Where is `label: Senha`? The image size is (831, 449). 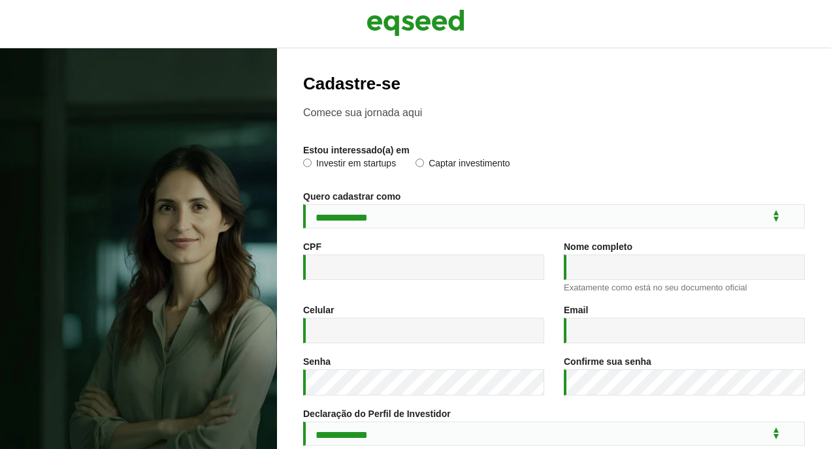
label: Senha is located at coordinates (317, 362).